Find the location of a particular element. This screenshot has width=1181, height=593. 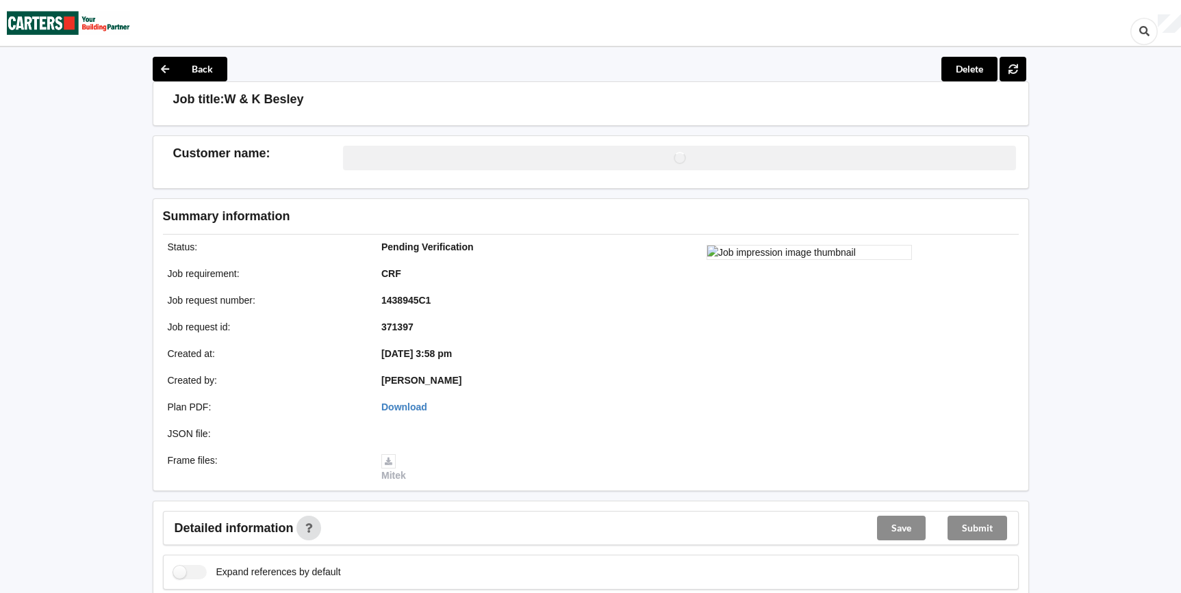

img: Carters is located at coordinates (68, 23).